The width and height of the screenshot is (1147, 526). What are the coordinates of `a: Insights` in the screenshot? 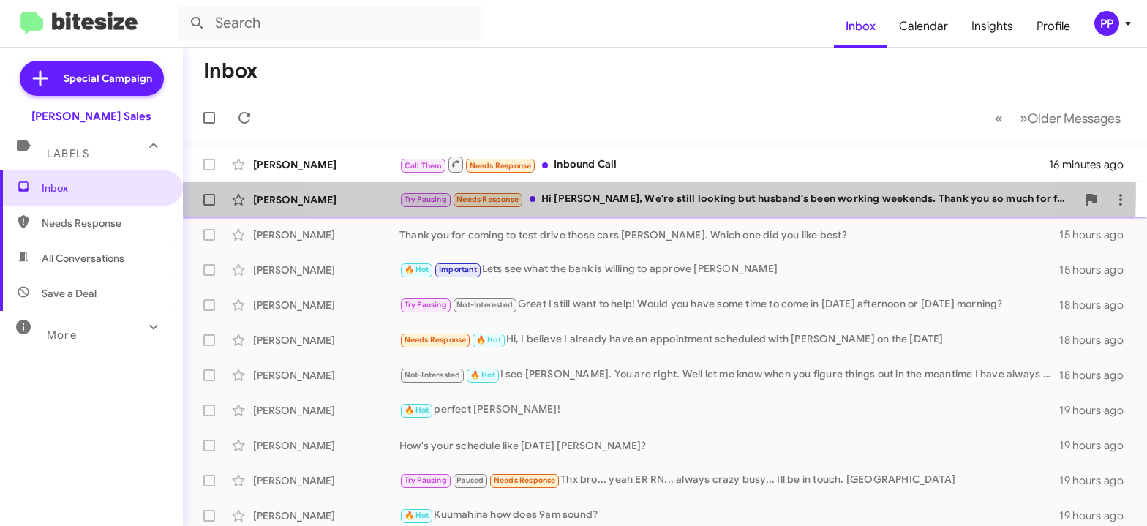 It's located at (992, 26).